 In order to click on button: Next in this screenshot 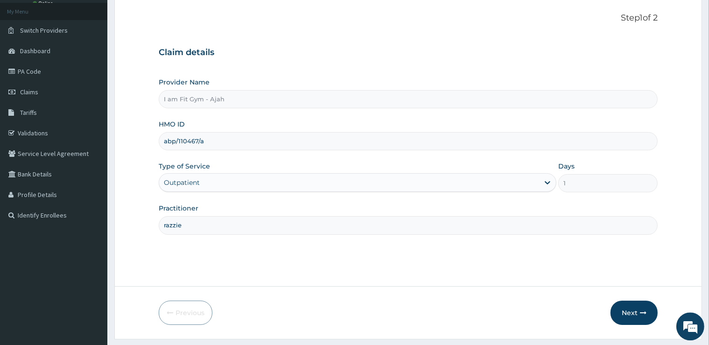, I will do `click(634, 313)`.